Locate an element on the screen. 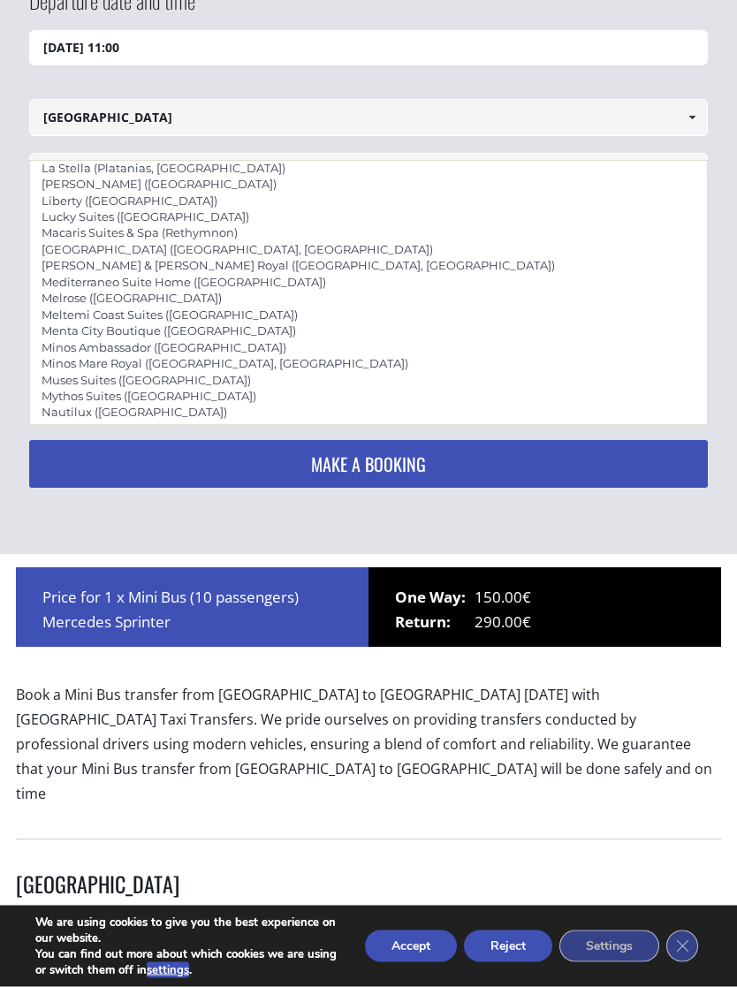 The height and width of the screenshot is (987, 737). button: settings is located at coordinates (168, 970).